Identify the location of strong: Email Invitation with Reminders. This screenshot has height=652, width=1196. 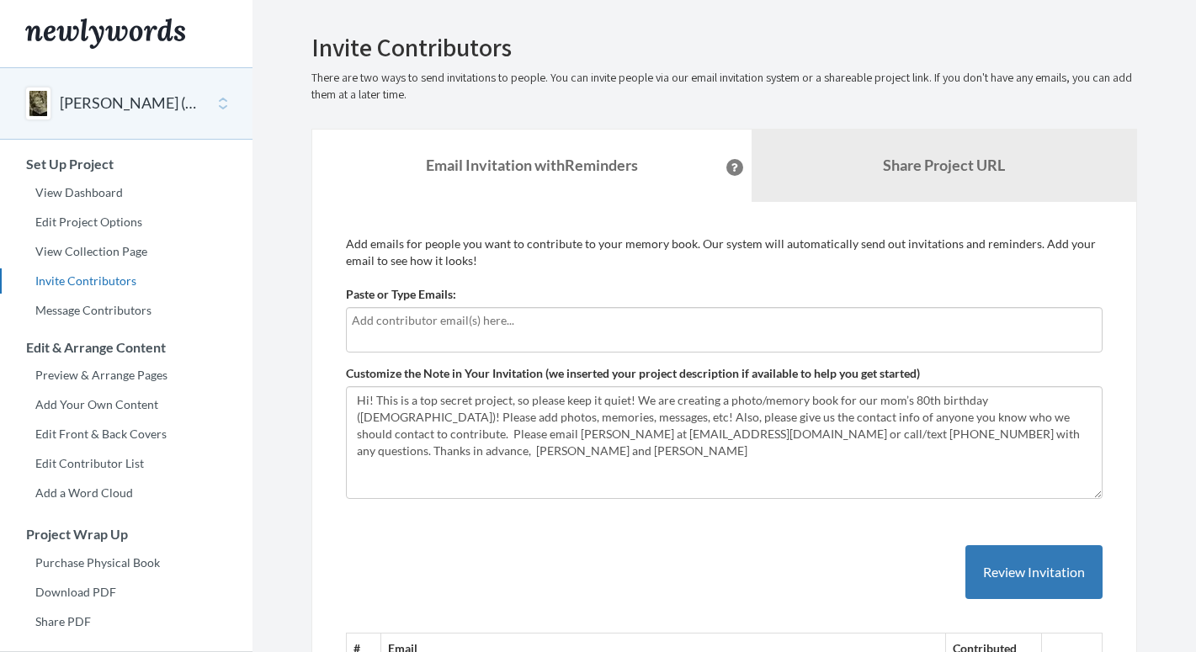
(532, 165).